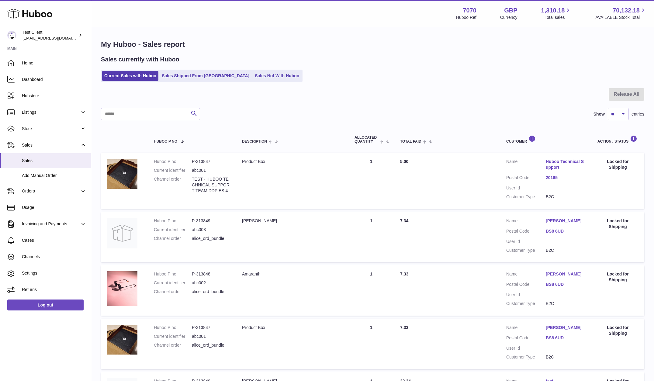 The image size is (654, 381). What do you see at coordinates (621, 13) in the screenshot?
I see `a: 70,132.18 AVAILABLE Stock Total` at bounding box center [621, 13].